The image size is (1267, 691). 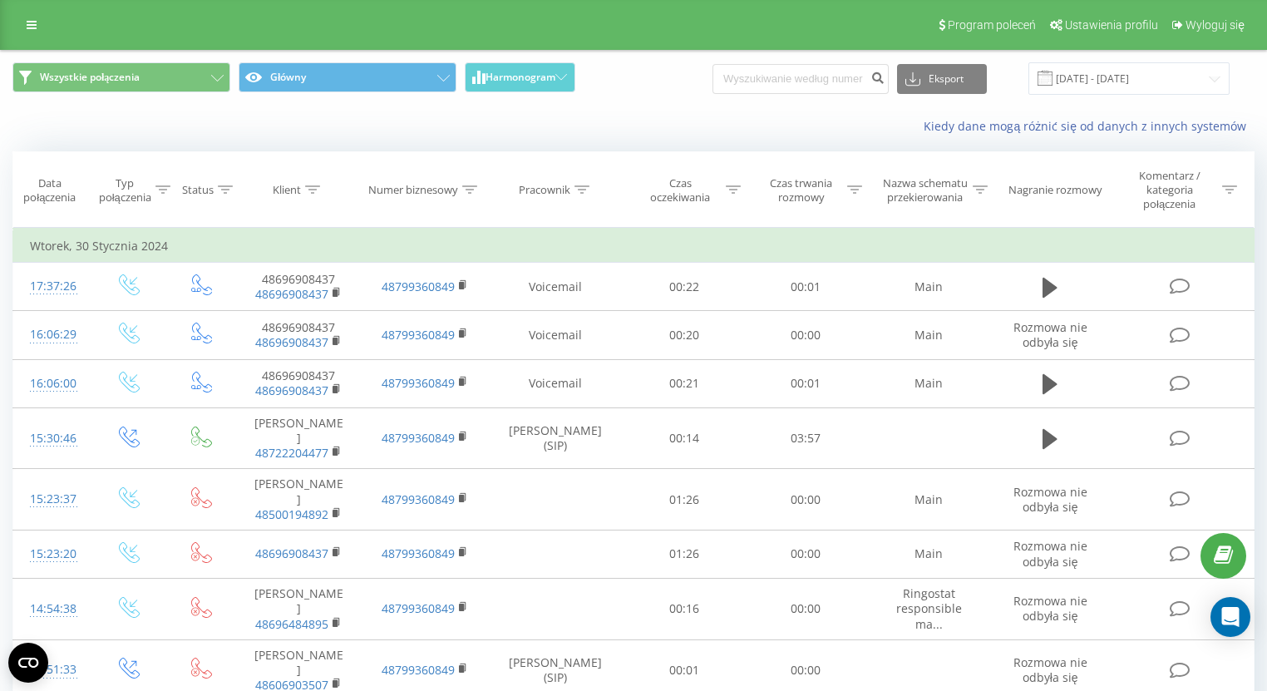 What do you see at coordinates (287, 190) in the screenshot?
I see `div: Klient` at bounding box center [287, 190].